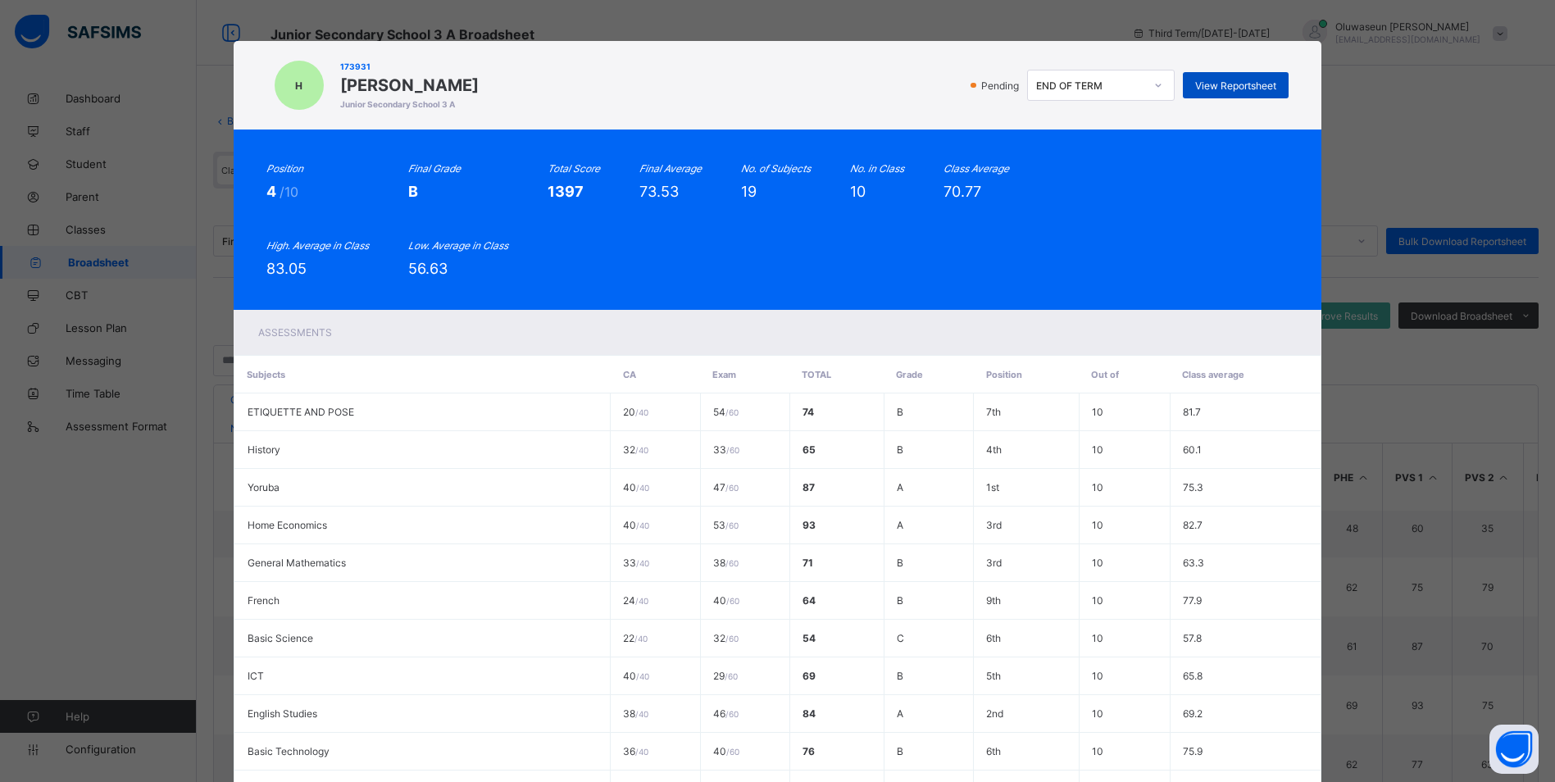 This screenshot has height=782, width=1555. Describe the element at coordinates (574, 168) in the screenshot. I see `i: Total Score` at that location.